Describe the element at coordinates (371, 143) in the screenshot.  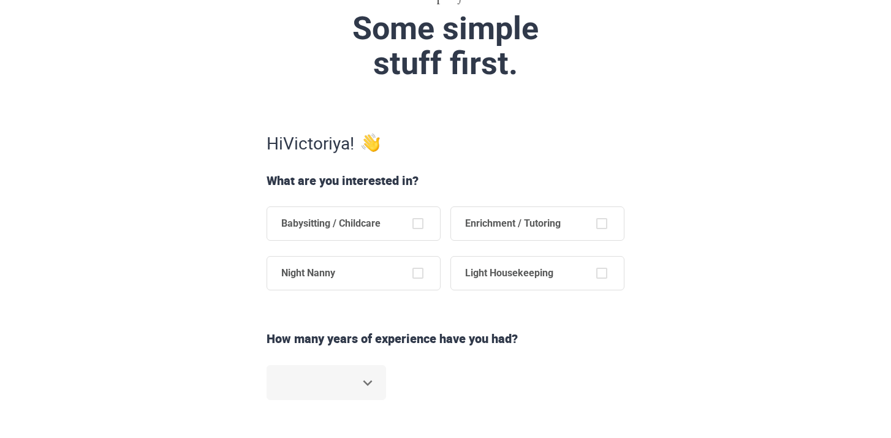
I see `img: undo` at that location.